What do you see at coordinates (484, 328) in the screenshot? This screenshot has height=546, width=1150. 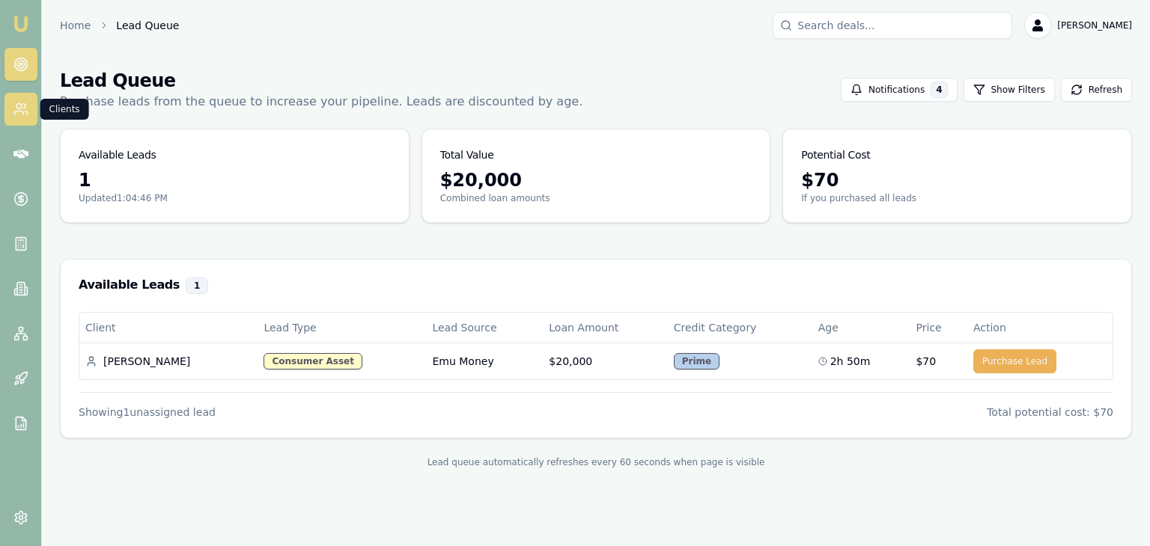 I see `th: Lead Source` at bounding box center [484, 328].